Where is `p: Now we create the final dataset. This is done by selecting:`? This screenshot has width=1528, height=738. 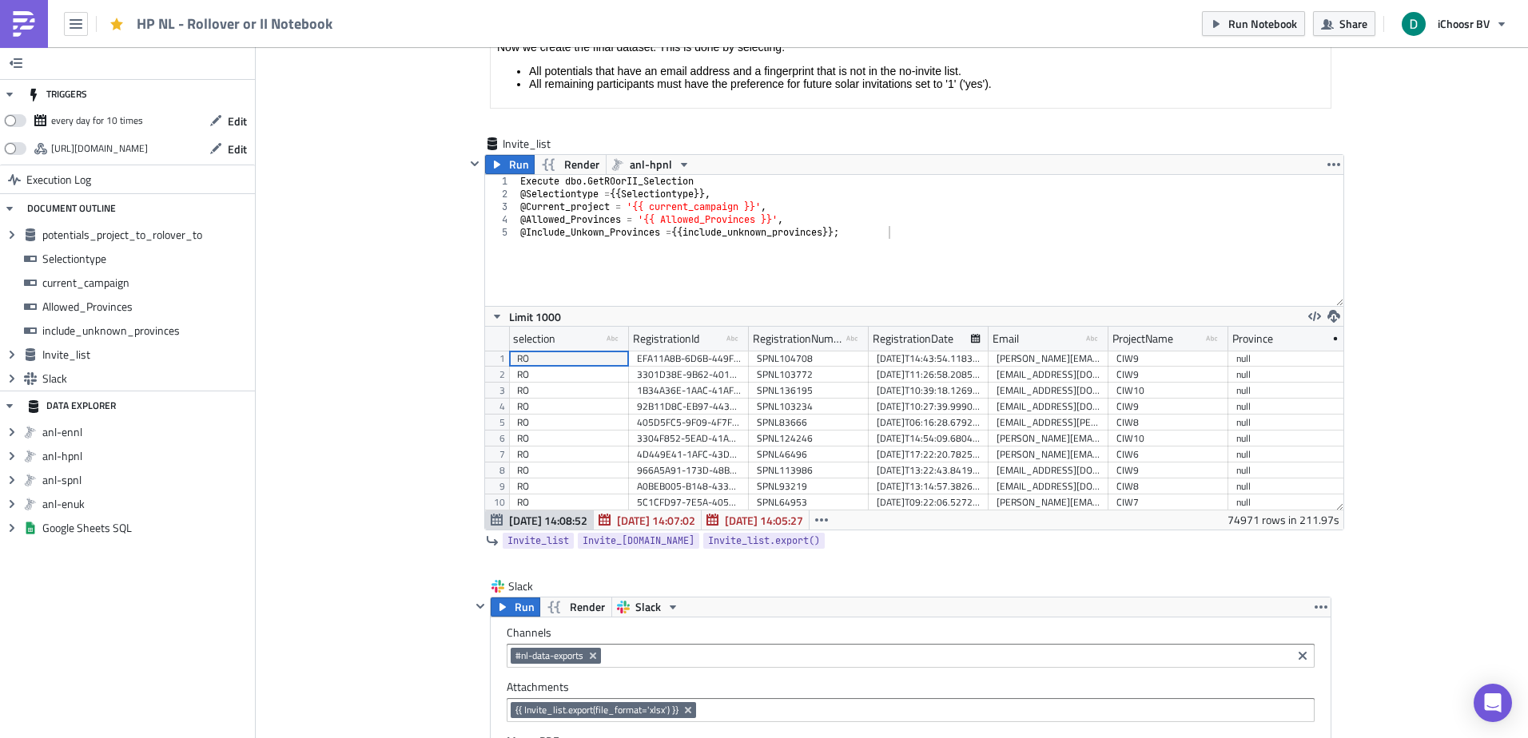 p: Now we create the final dataset. This is done by selecting: is located at coordinates (420, 54).